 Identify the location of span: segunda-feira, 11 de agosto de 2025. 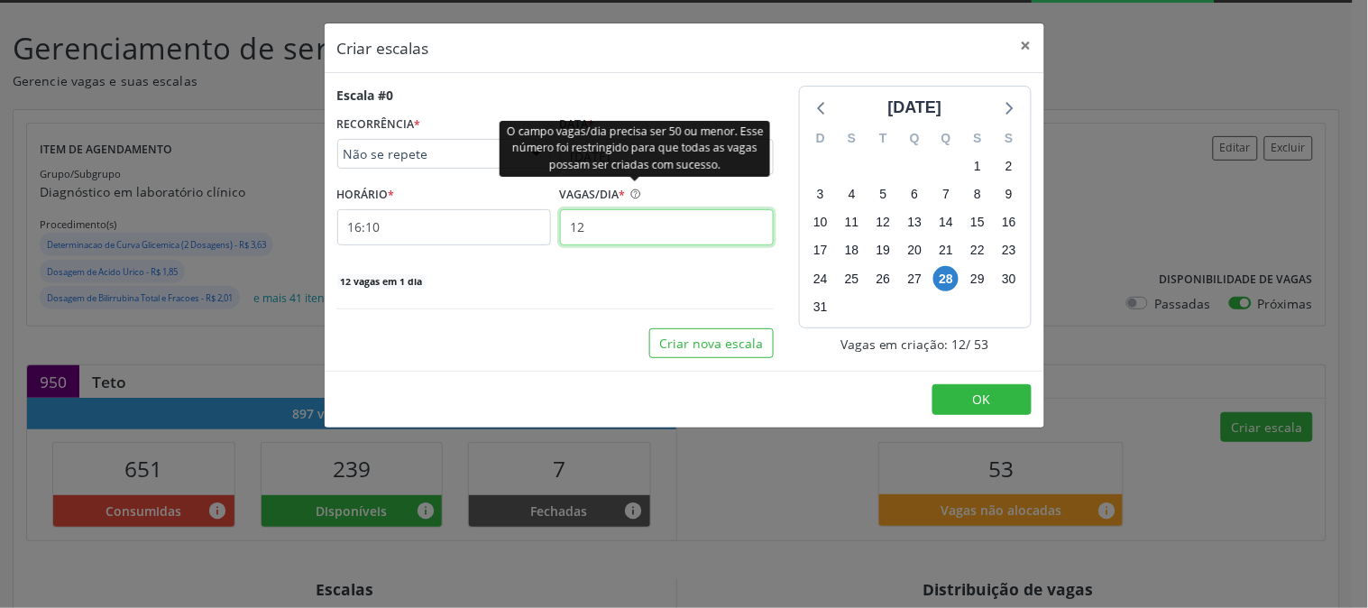
(852, 223).